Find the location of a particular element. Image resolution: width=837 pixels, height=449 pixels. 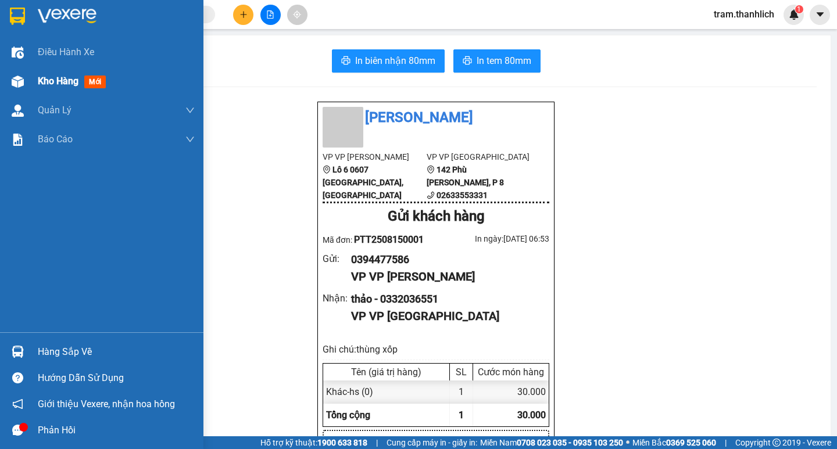

button: aim is located at coordinates (297, 15).